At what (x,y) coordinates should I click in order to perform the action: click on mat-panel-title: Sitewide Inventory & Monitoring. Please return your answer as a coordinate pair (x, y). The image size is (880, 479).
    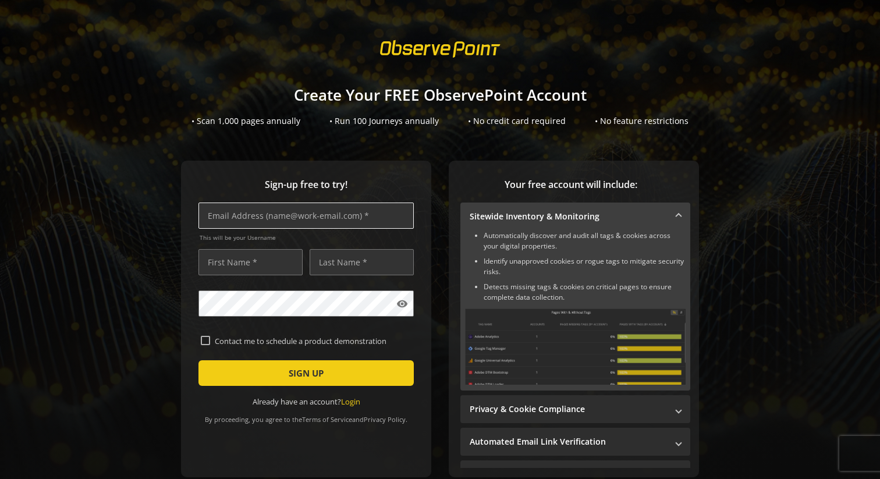
    Looking at the image, I should click on (568, 216).